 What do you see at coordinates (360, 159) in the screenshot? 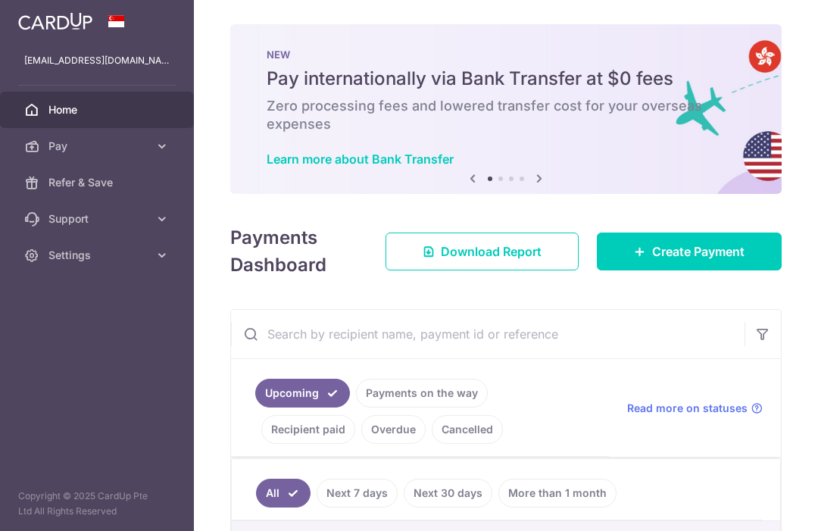
I see `a: Learn more about Bank Transfer` at bounding box center [360, 159].